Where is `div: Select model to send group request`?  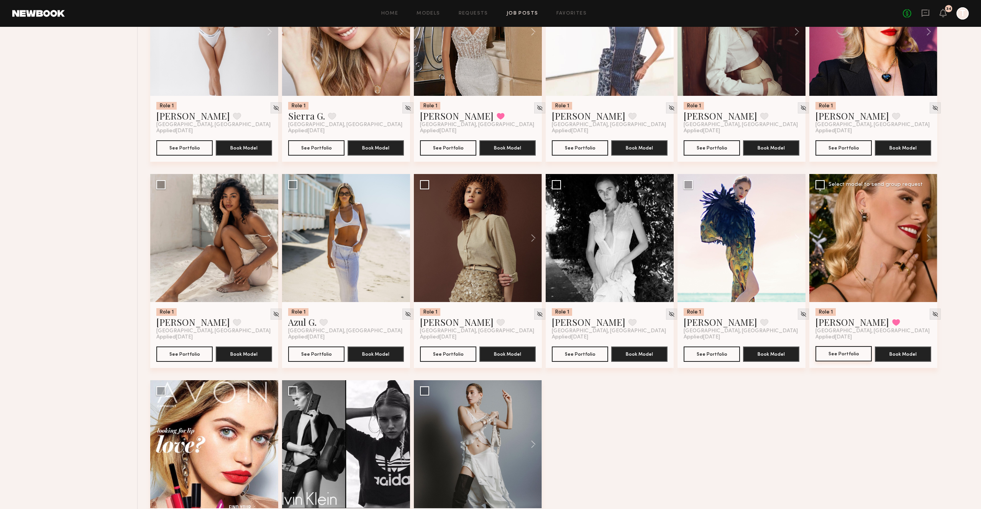
div: Select model to send group request is located at coordinates (876, 185).